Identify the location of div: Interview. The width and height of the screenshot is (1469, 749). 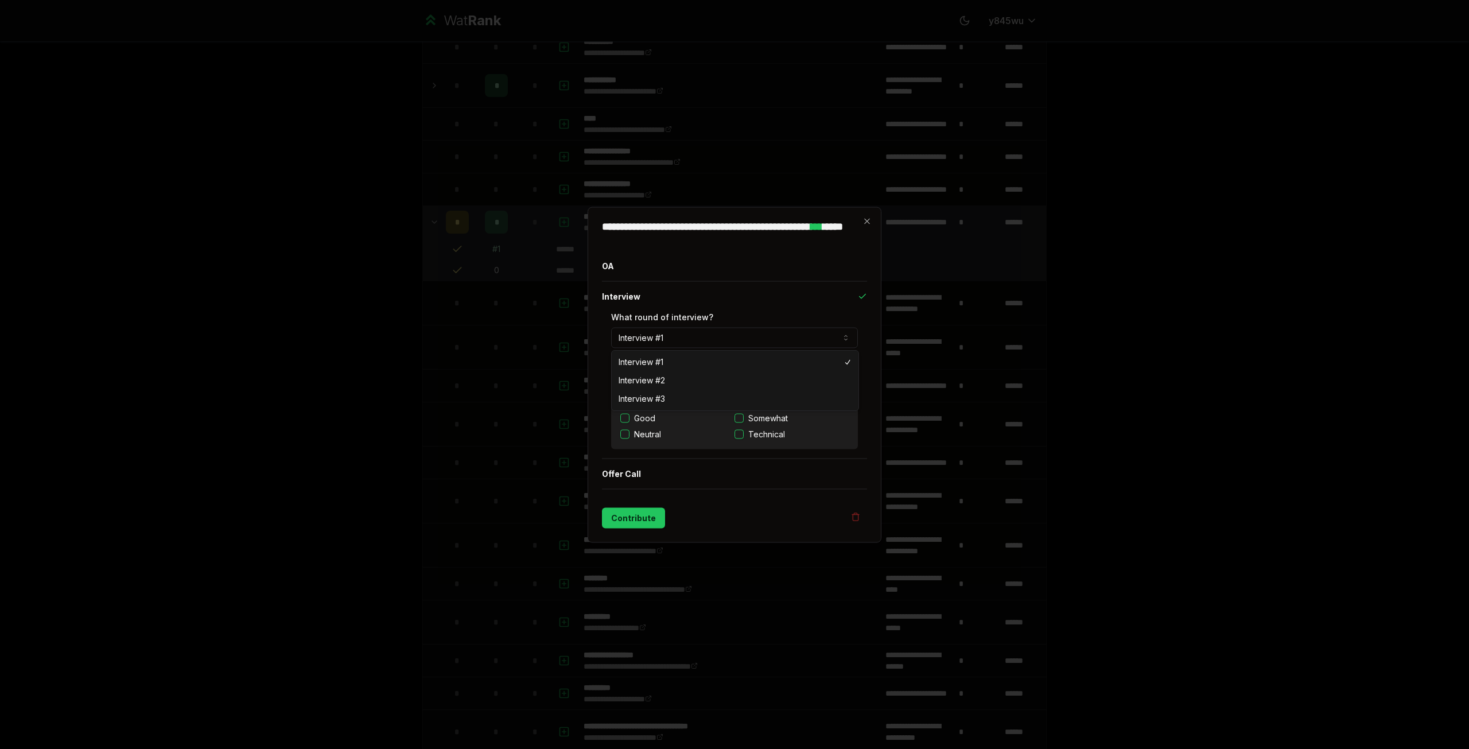
(734, 384).